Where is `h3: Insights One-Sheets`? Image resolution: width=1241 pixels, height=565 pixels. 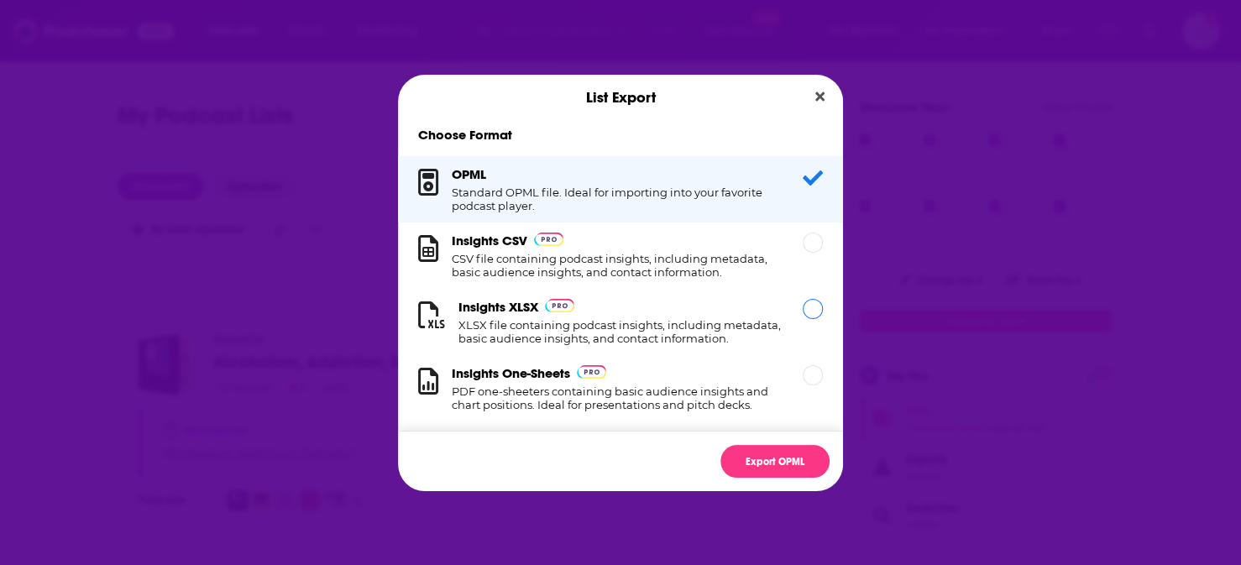
h3: Insights One-Sheets is located at coordinates (510, 373).